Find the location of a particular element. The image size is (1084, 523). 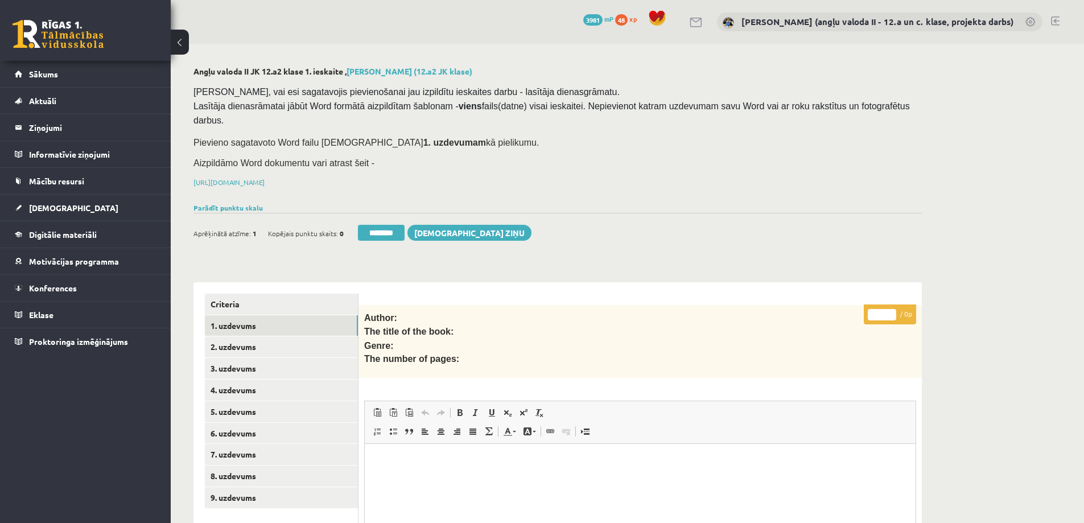

a: Ievietot/noņemt sarakstu ar aizzīmēm is located at coordinates (393, 431).